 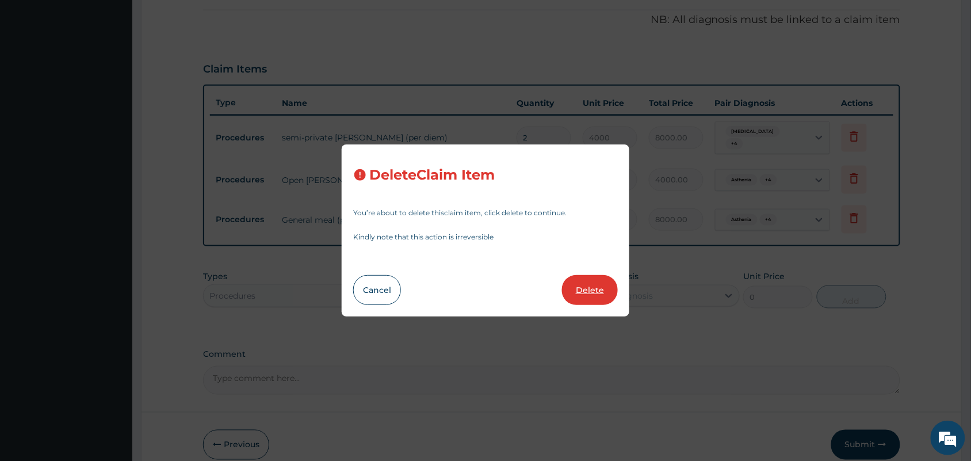 What do you see at coordinates (203, 20) in the screenshot?
I see `div: Minimize live chat window` at bounding box center [203, 20].